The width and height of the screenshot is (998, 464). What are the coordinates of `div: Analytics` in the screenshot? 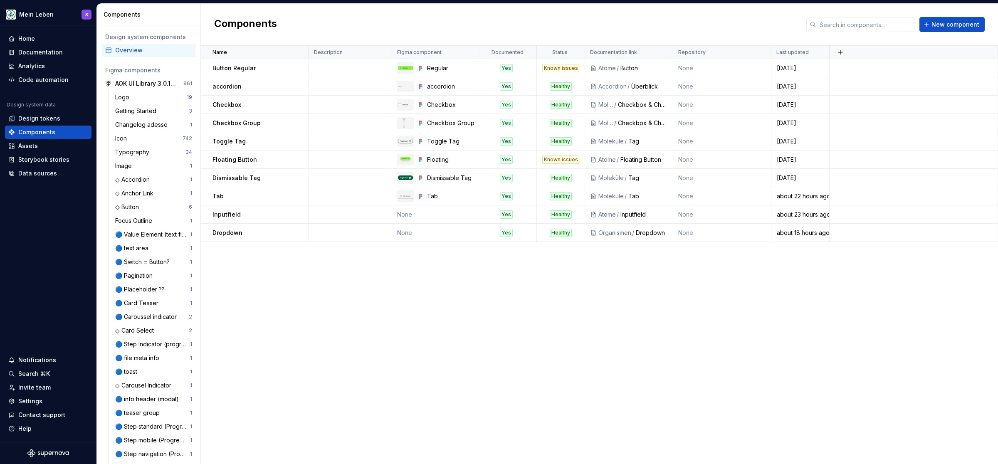 It's located at (32, 66).